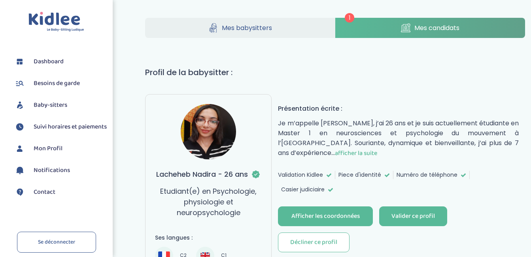 The width and height of the screenshot is (531, 257). What do you see at coordinates (356, 153) in the screenshot?
I see `span: afficher la suite` at bounding box center [356, 153].